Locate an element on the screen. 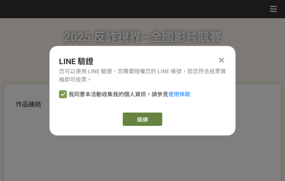  span: 我同意本活動收集我的個人資訊，請參見 is located at coordinates (129, 94).